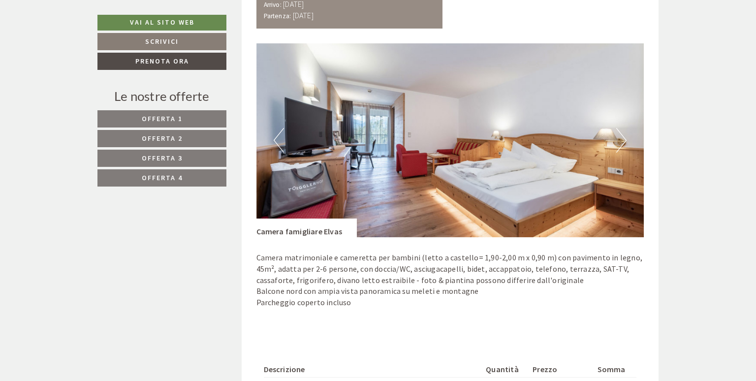 This screenshot has width=756, height=381. I want to click on small: Partenza:, so click(278, 16).